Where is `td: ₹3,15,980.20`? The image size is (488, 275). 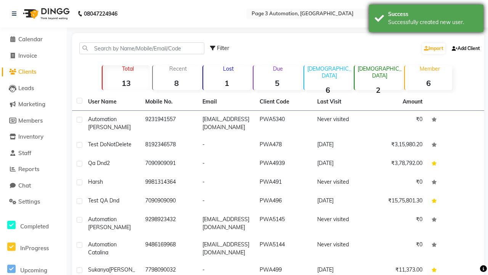
td: ₹3,15,980.20 is located at coordinates (399, 145).